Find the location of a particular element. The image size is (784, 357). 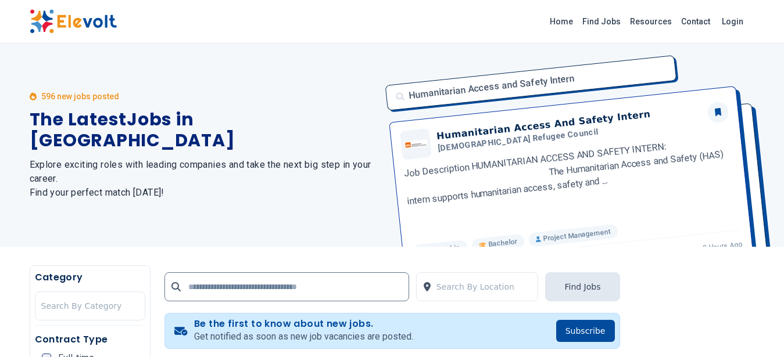

a: Resources is located at coordinates (651, 22).